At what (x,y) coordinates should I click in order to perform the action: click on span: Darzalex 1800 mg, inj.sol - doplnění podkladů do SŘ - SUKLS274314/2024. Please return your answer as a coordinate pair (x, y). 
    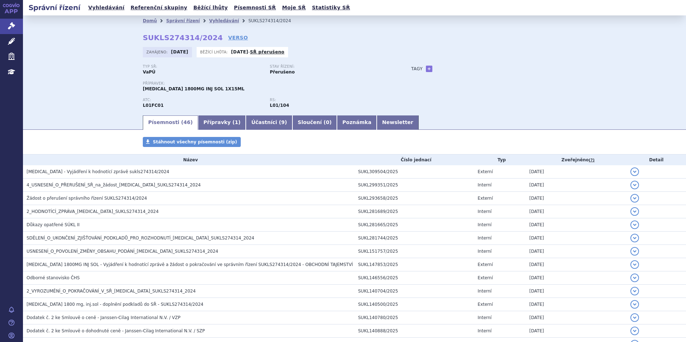
    Looking at the image, I should click on (115, 304).